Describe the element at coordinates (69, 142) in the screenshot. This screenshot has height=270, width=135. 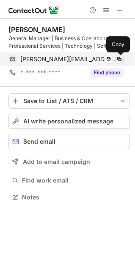
I see `button: Send email` at that location.